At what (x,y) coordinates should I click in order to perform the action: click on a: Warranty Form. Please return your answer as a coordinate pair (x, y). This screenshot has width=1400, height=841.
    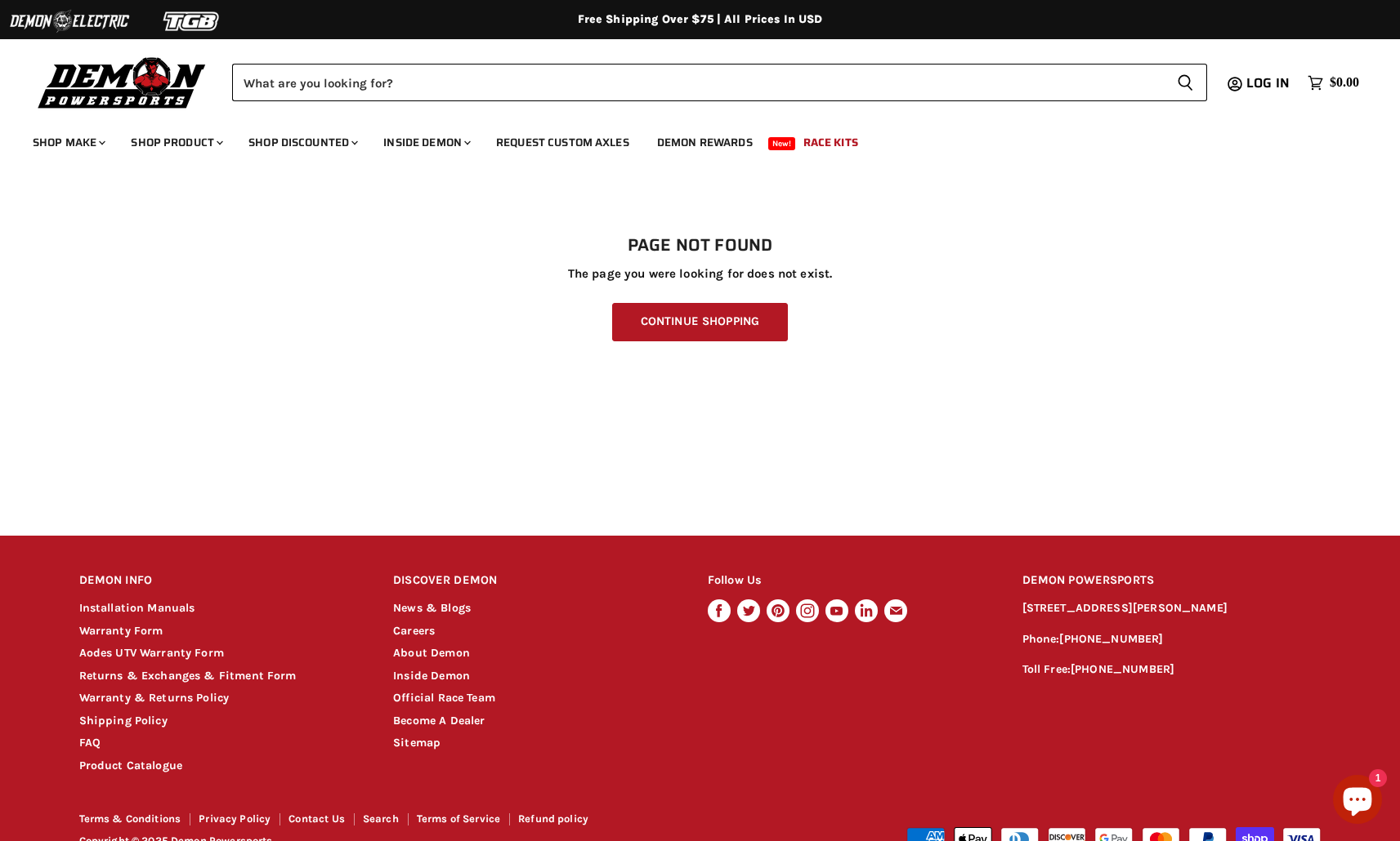
    Looking at the image, I should click on (121, 630).